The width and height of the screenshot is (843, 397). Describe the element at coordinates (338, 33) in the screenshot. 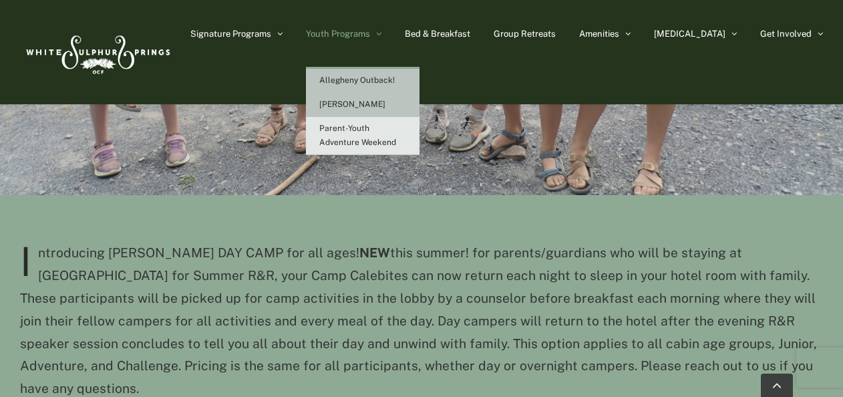

I see `span: Youth Programs` at that location.